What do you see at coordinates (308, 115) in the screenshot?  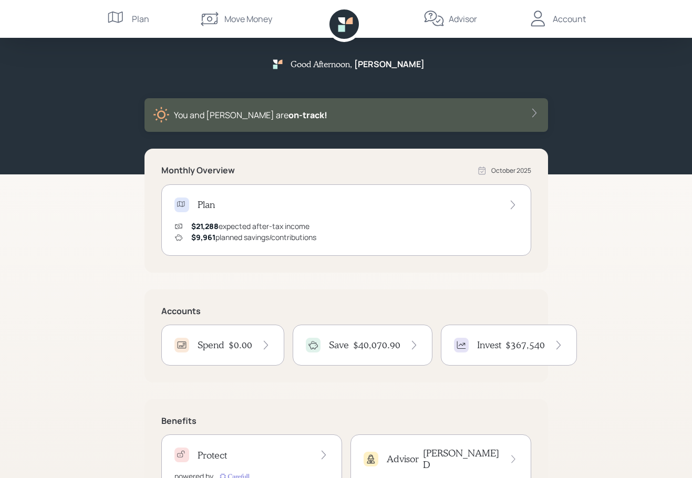 I see `span: on‑track!` at bounding box center [308, 115].